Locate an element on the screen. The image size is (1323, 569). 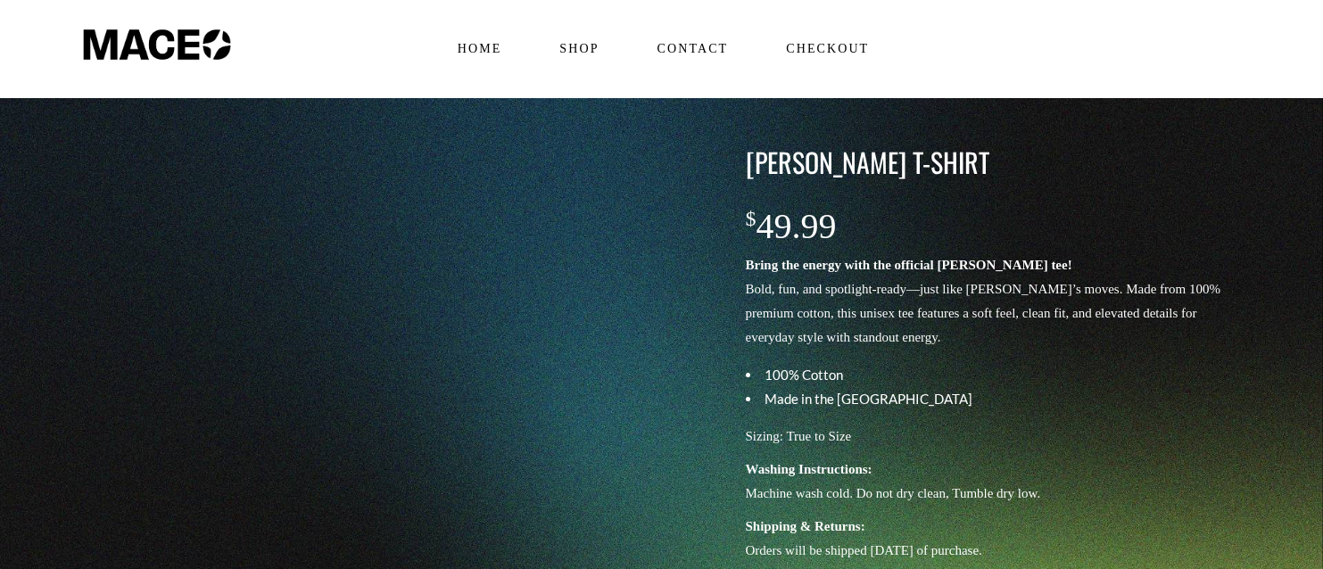
strong: Washing Instructions: is located at coordinates (809, 469).